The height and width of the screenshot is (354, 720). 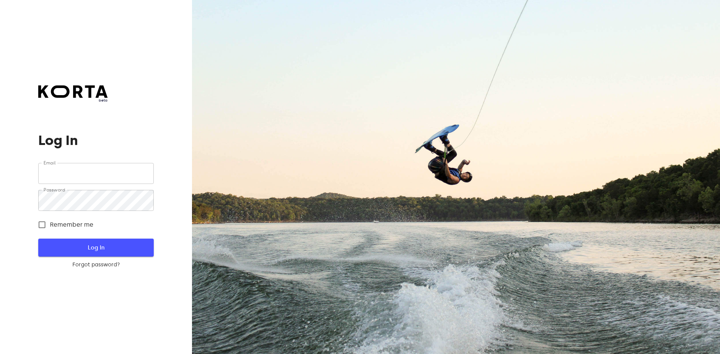 What do you see at coordinates (96, 248) in the screenshot?
I see `span: Log In` at bounding box center [96, 248].